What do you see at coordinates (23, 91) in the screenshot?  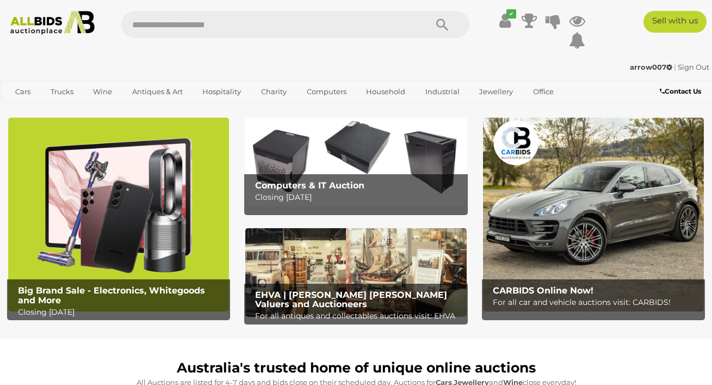 I see `a: Cars` at bounding box center [23, 91].